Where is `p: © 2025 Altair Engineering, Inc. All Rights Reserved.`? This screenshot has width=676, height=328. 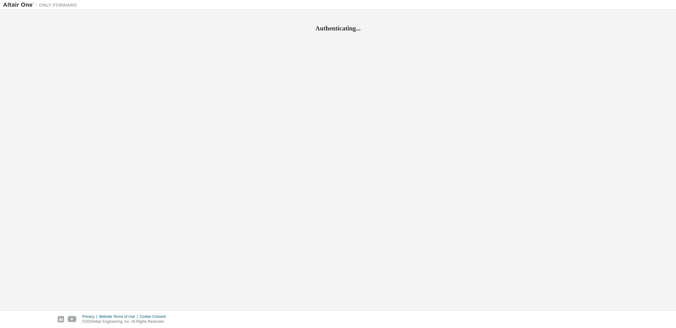
p: © 2025 Altair Engineering, Inc. All Rights Reserved. is located at coordinates (126, 322).